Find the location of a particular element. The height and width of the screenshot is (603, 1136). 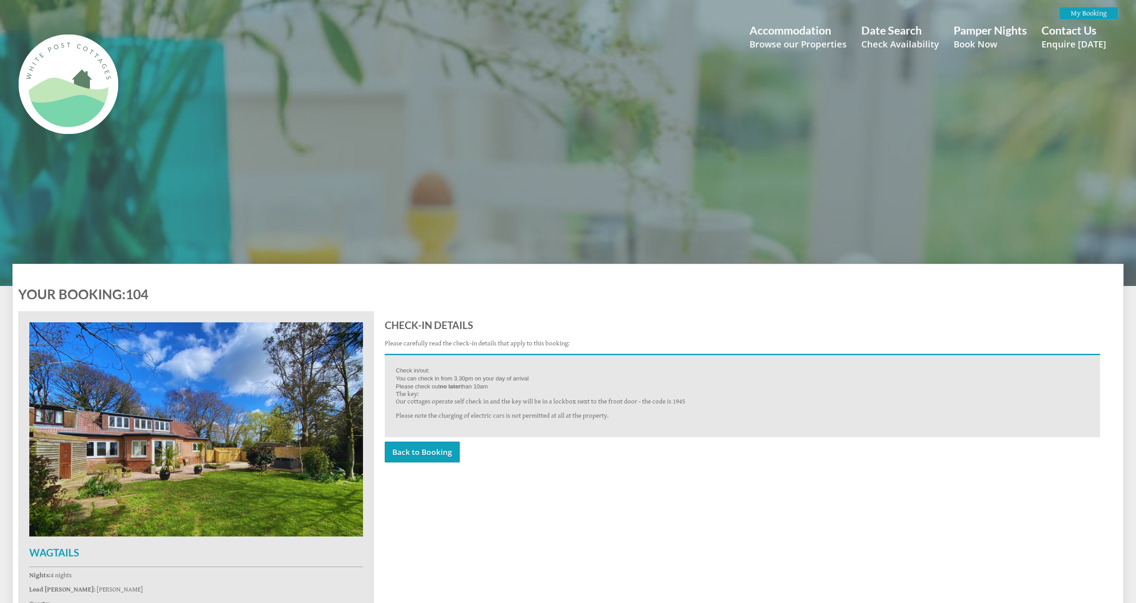

a: Pamper NightsBook Now is located at coordinates (990, 37).